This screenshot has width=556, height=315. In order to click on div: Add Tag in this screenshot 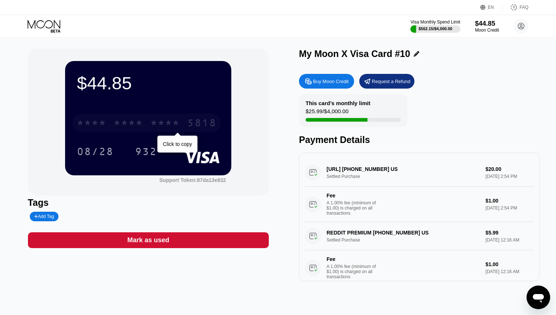, I will do `click(44, 217)`.